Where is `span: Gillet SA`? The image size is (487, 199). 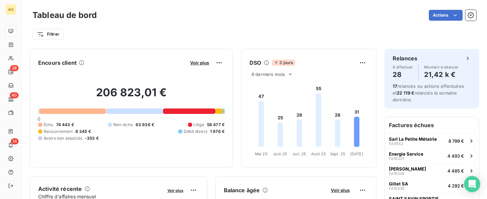 span: Gillet SA is located at coordinates (399, 183).